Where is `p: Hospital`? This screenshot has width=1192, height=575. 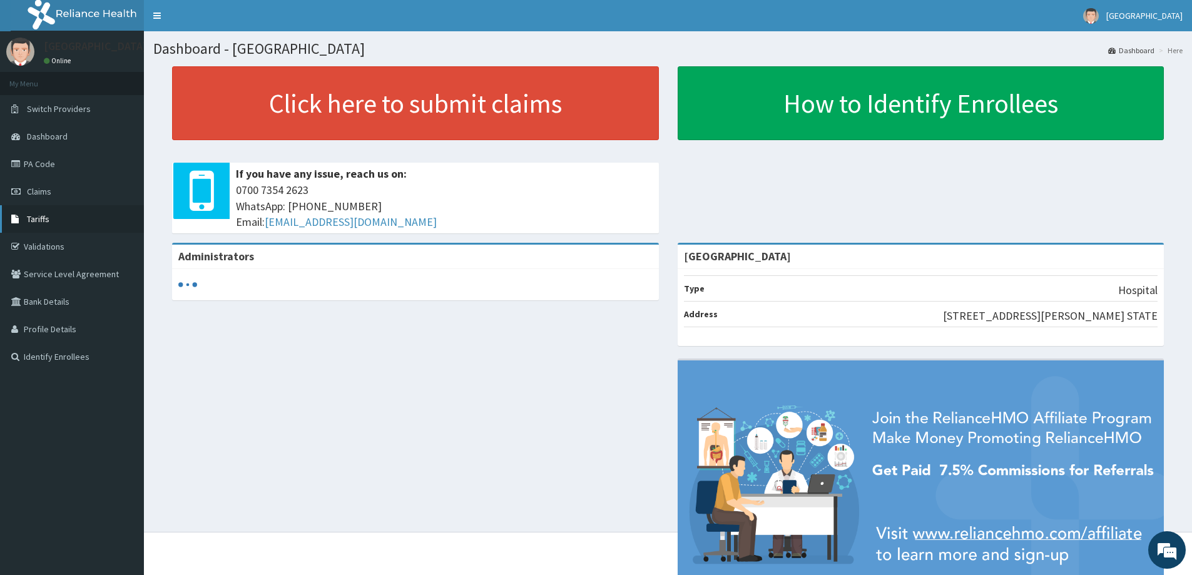 p: Hospital is located at coordinates (1137, 290).